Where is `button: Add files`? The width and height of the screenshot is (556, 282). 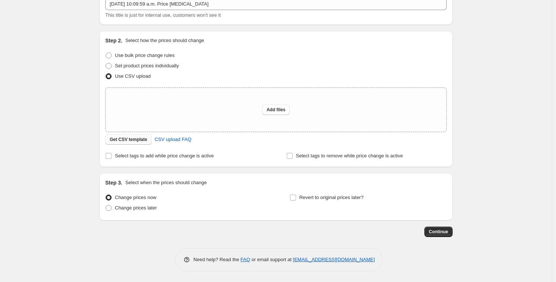 button: Add files is located at coordinates (276, 110).